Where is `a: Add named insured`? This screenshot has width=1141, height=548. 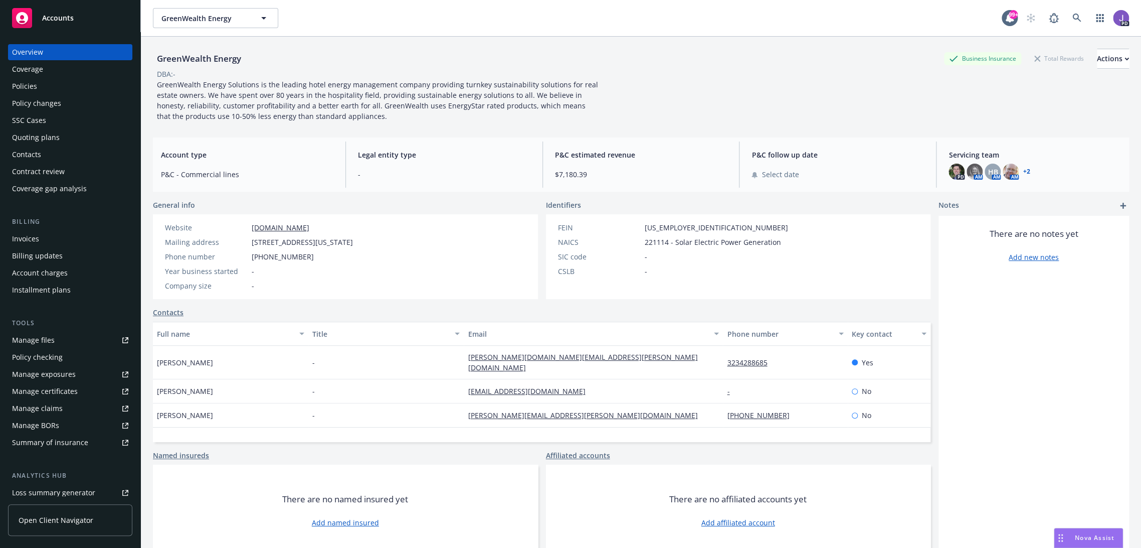 a: Add named insured is located at coordinates (346, 522).